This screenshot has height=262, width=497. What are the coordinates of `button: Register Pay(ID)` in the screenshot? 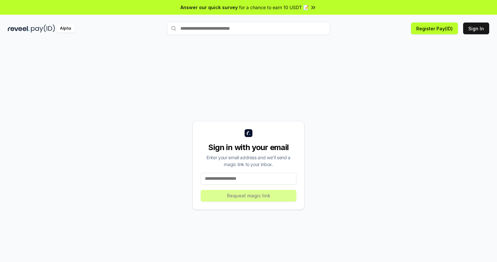 It's located at (435, 28).